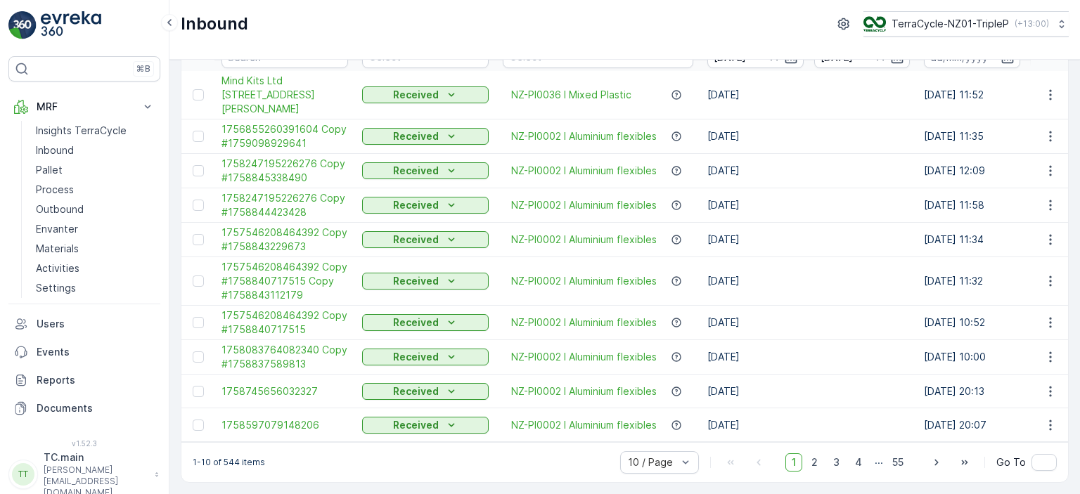 The width and height of the screenshot is (1080, 494). Describe the element at coordinates (571, 95) in the screenshot. I see `span: NZ-PI0036 I Mixed Plastic` at that location.